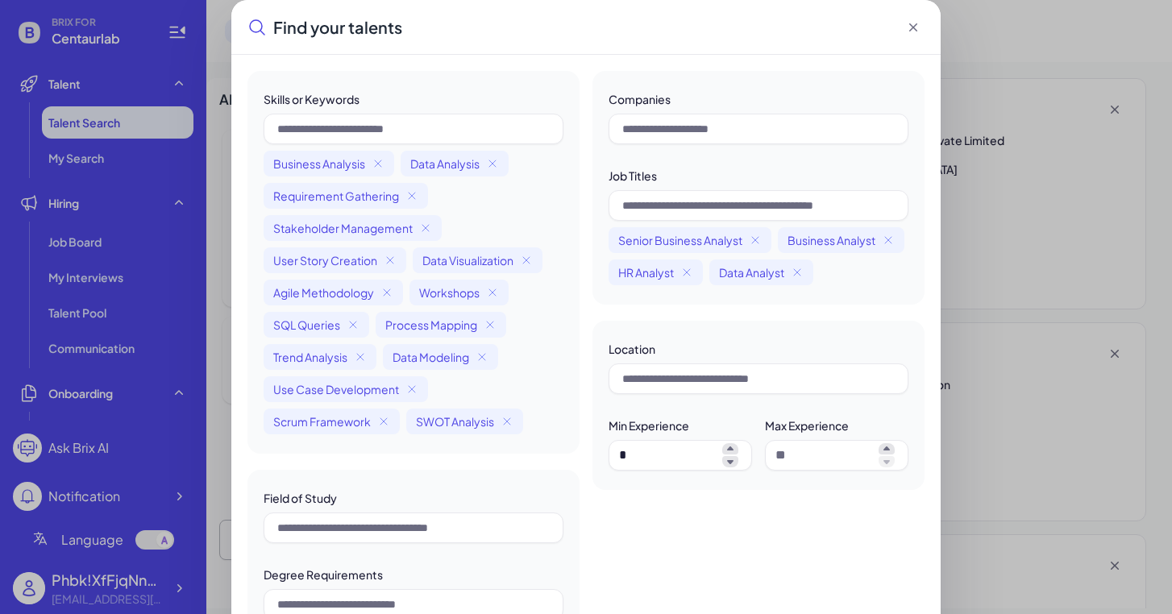  Describe the element at coordinates (300, 498) in the screenshot. I see `label: Field of Study` at that location.